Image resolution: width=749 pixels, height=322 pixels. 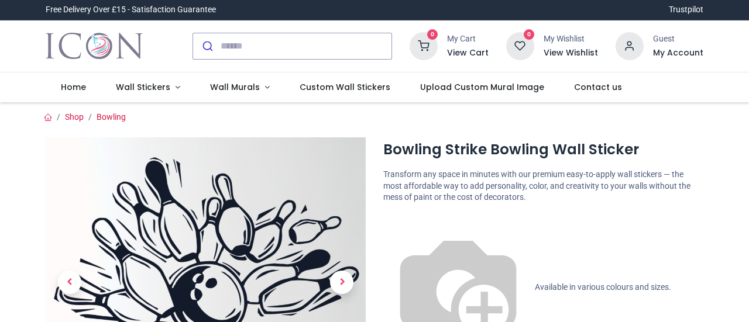 I want to click on div: Free Delivery Over £15 - Satisfaction Guarantee, so click(x=130, y=10).